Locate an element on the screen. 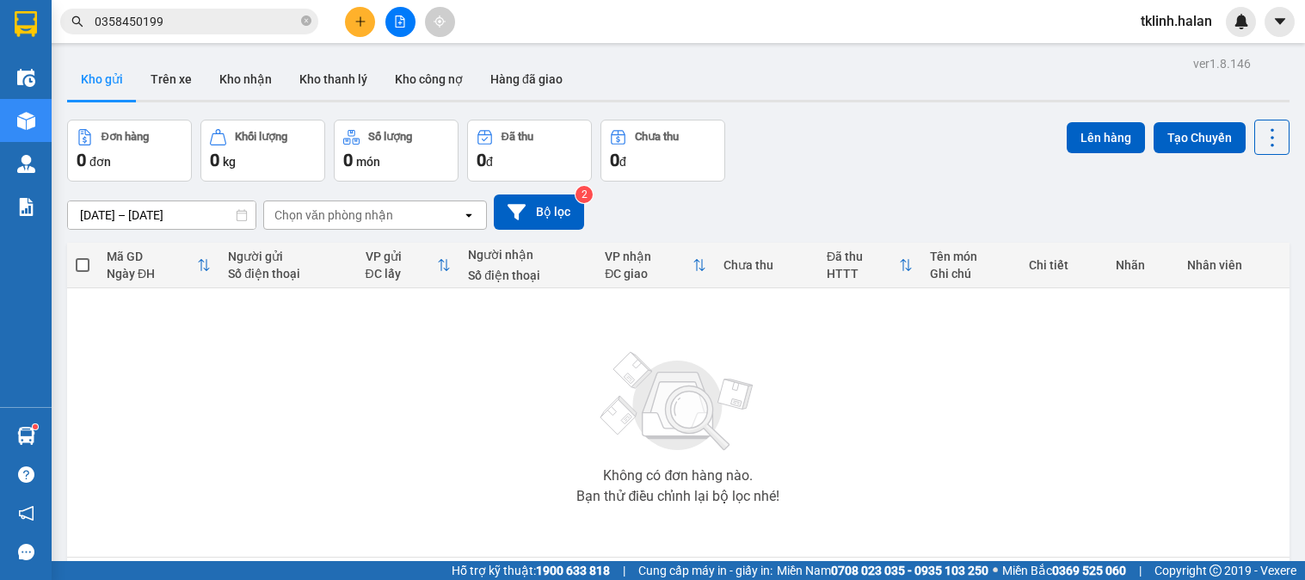 The height and width of the screenshot is (580, 1305). div: Đơn hàng is located at coordinates (125, 137).